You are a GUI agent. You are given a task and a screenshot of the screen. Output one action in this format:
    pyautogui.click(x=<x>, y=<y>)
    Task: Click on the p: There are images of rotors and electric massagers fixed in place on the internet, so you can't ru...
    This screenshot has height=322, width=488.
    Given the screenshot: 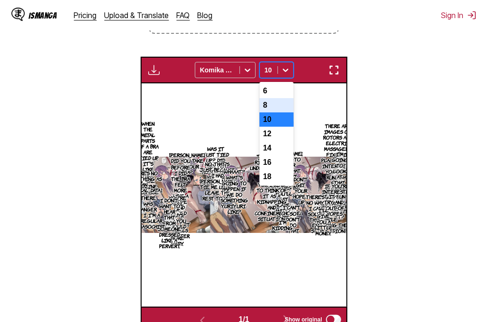 What is the action you would take?
    pyautogui.click(x=338, y=166)
    